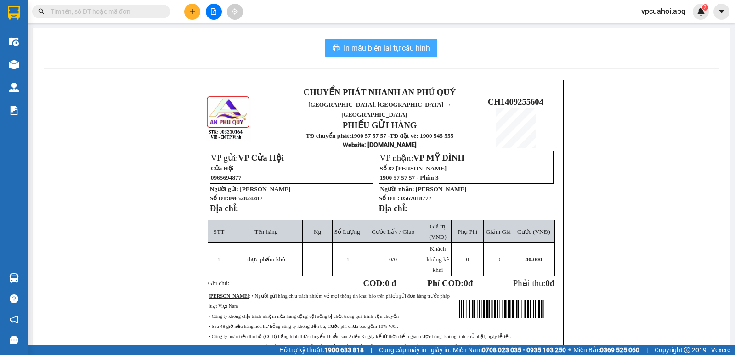  I want to click on button: file-add, so click(214, 11).